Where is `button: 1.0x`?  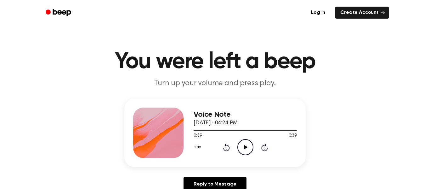 button: 1.0x is located at coordinates (198, 147).